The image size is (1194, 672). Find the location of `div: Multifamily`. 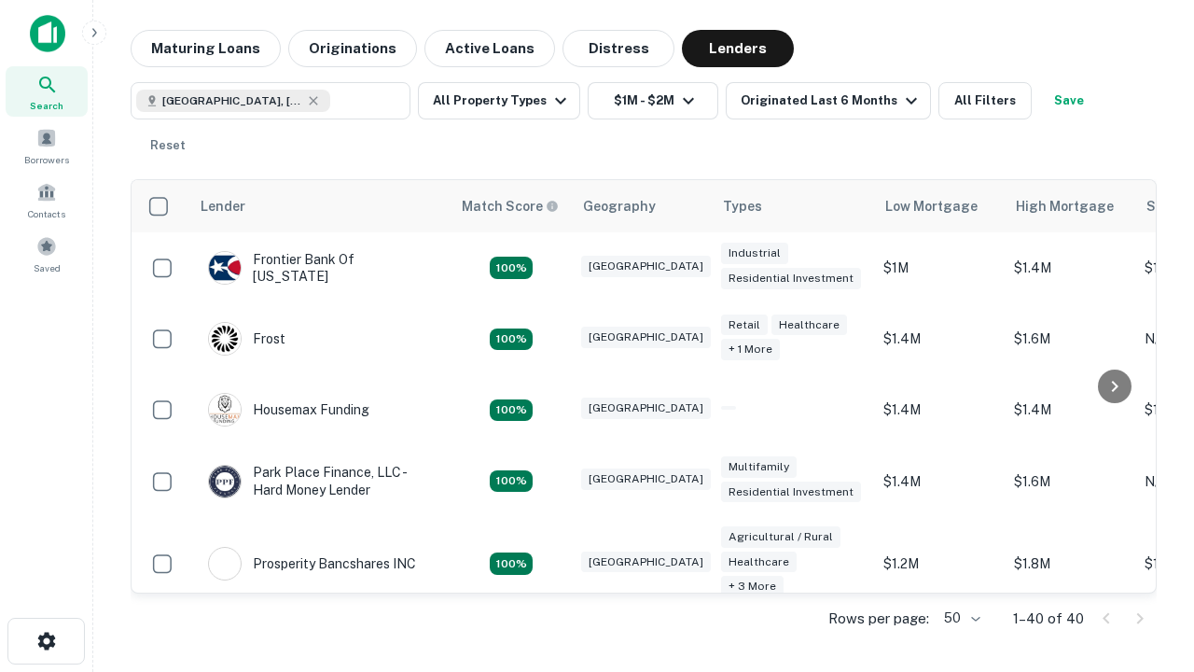

div: Multifamily is located at coordinates (759, 467).